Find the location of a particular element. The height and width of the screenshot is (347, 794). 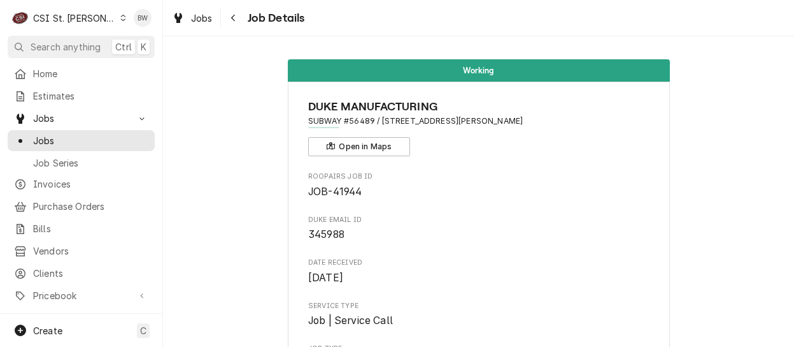

button: Open in Maps is located at coordinates (359, 147).